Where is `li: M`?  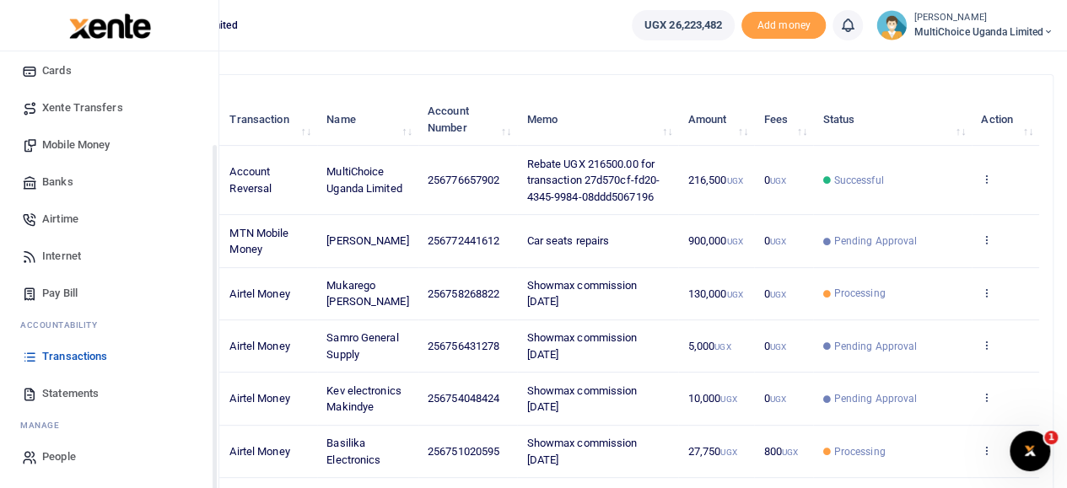 li: M is located at coordinates (109, 425).